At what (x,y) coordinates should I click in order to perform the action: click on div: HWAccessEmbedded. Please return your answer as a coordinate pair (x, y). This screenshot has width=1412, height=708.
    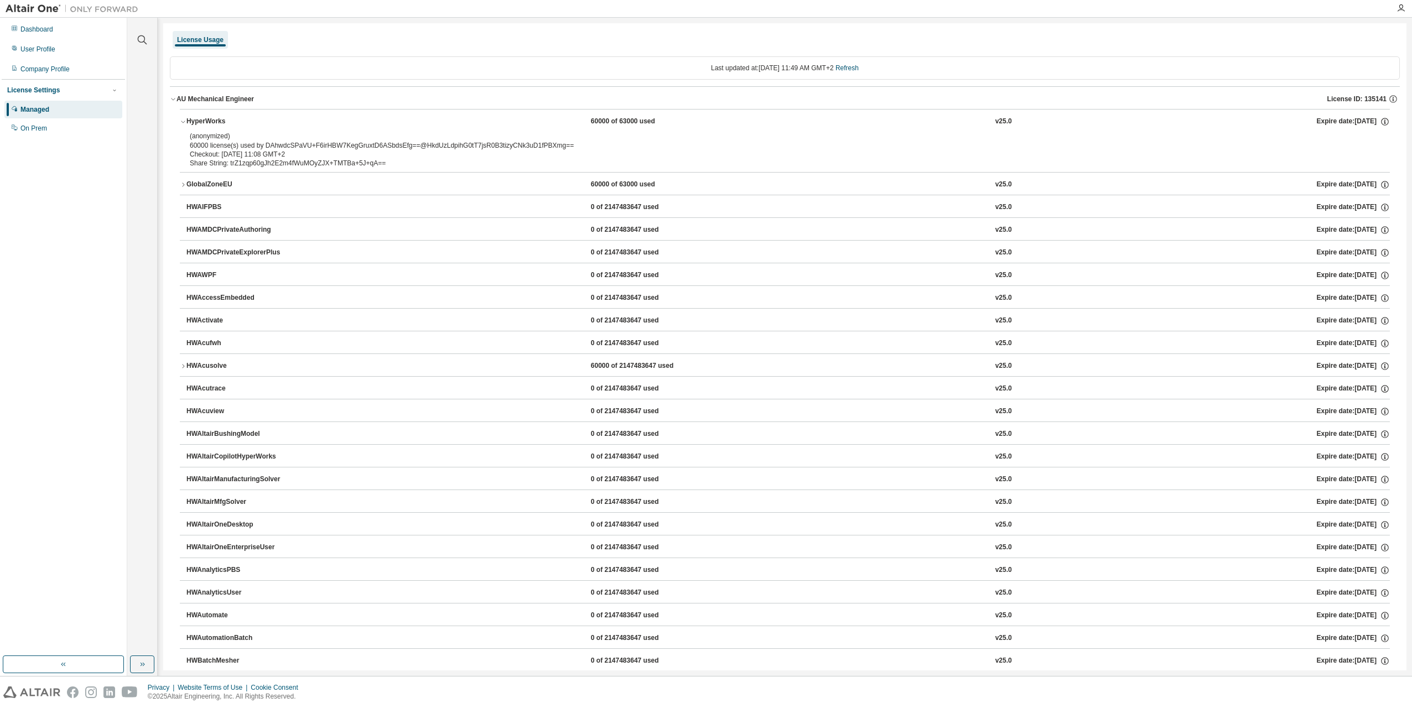
    Looking at the image, I should click on (236, 298).